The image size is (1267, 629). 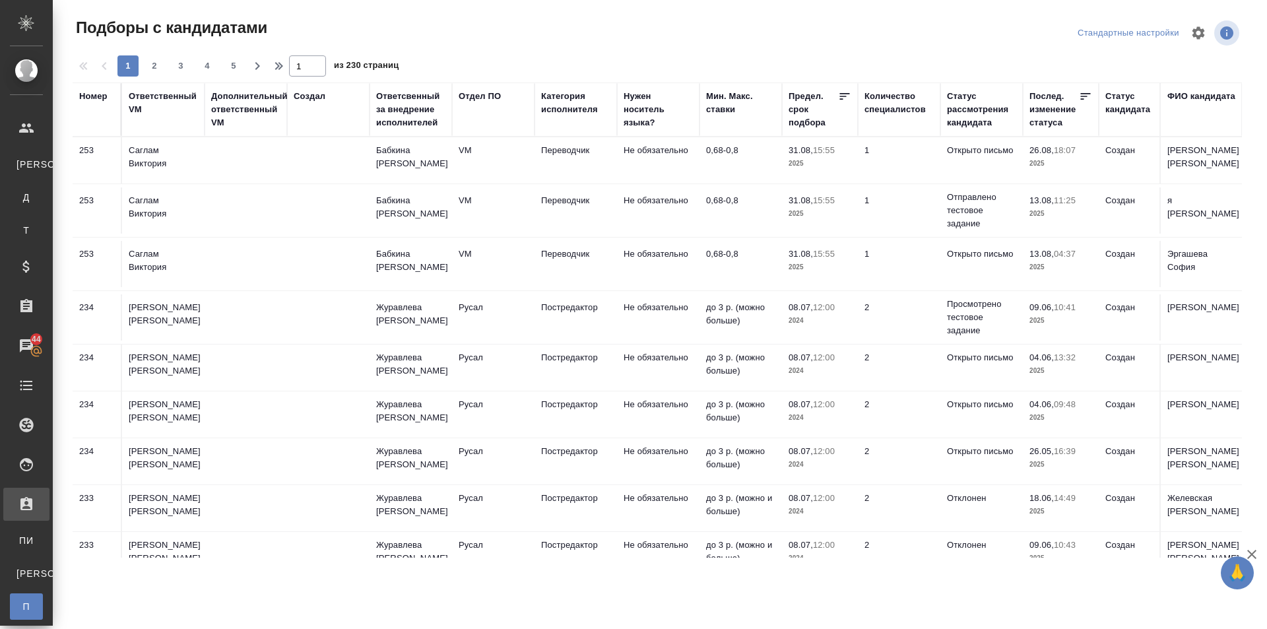 What do you see at coordinates (1064, 357) in the screenshot?
I see `p: 13:32` at bounding box center [1064, 357].